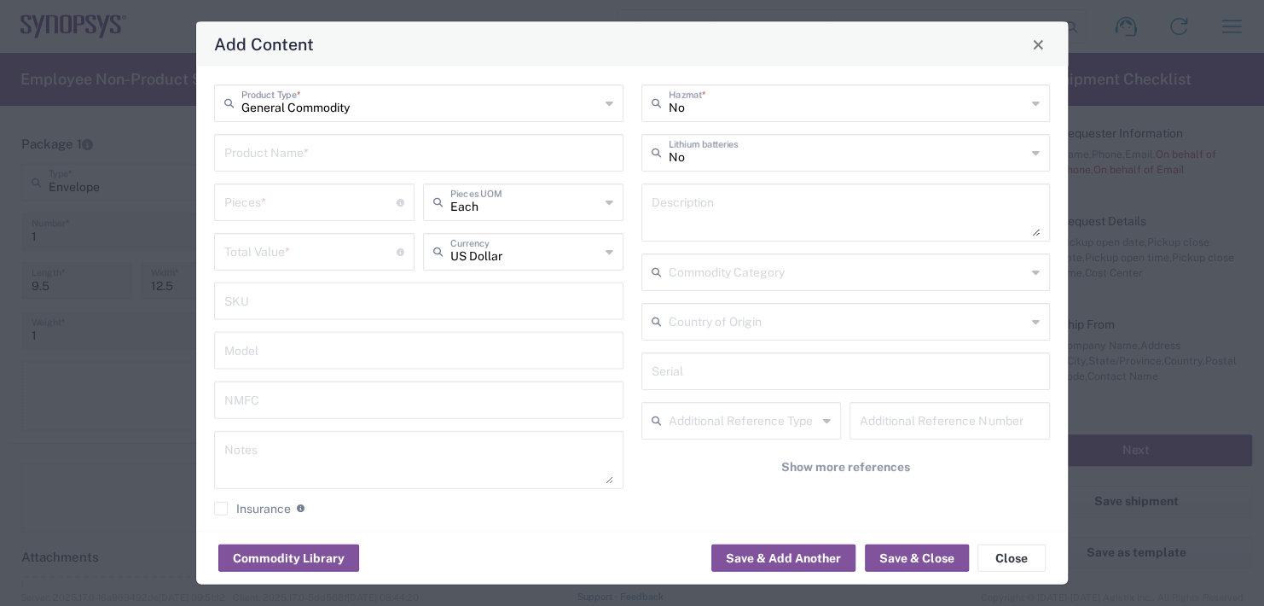 This screenshot has height=606, width=1264. Describe the element at coordinates (252, 508) in the screenshot. I see `label: Insurance` at that location.